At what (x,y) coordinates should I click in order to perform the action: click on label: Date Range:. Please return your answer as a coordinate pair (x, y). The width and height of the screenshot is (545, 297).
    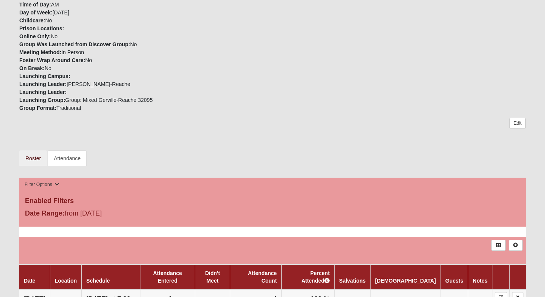
    Looking at the image, I should click on (45, 213).